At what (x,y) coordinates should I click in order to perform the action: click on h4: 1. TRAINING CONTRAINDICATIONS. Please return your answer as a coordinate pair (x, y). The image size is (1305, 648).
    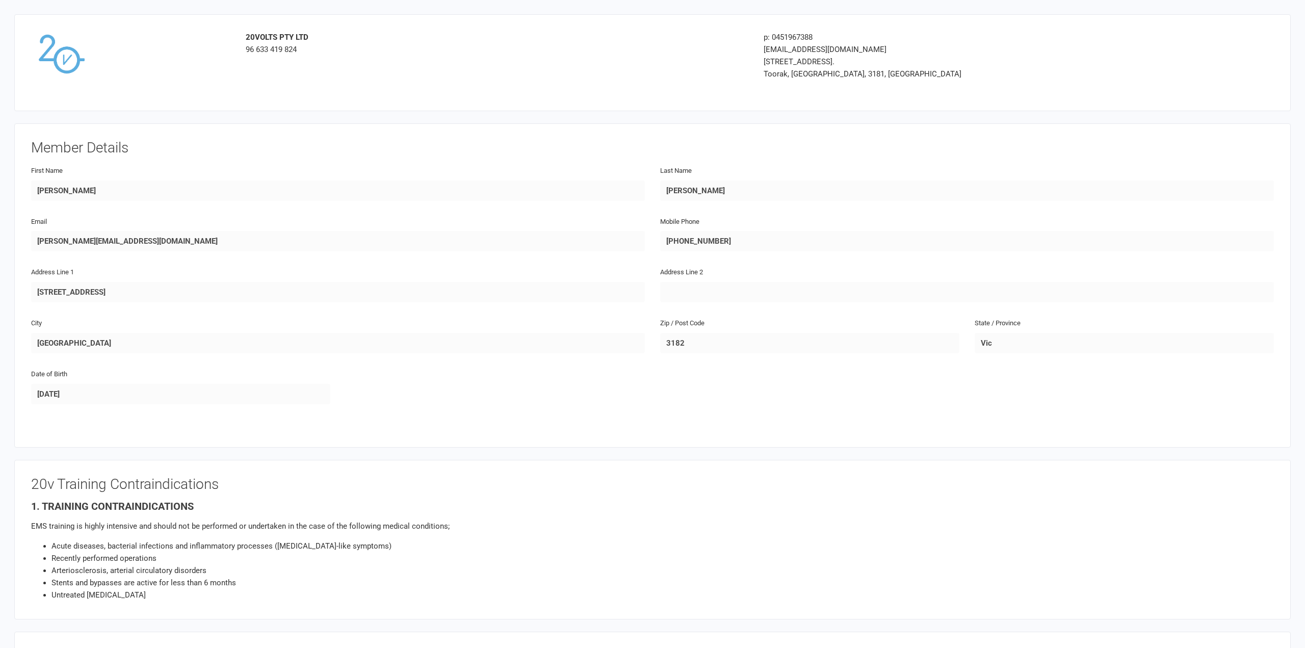
    Looking at the image, I should click on (652, 506).